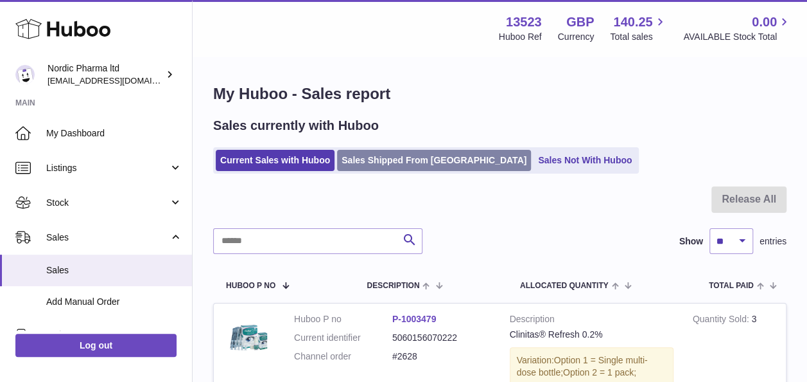 The image size is (807, 382). Describe the element at coordinates (500, 94) in the screenshot. I see `h1: My Huboo - Sales report` at that location.